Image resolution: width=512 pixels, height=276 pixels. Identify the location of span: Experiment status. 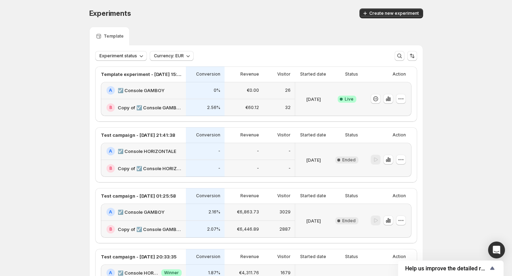
(118, 56).